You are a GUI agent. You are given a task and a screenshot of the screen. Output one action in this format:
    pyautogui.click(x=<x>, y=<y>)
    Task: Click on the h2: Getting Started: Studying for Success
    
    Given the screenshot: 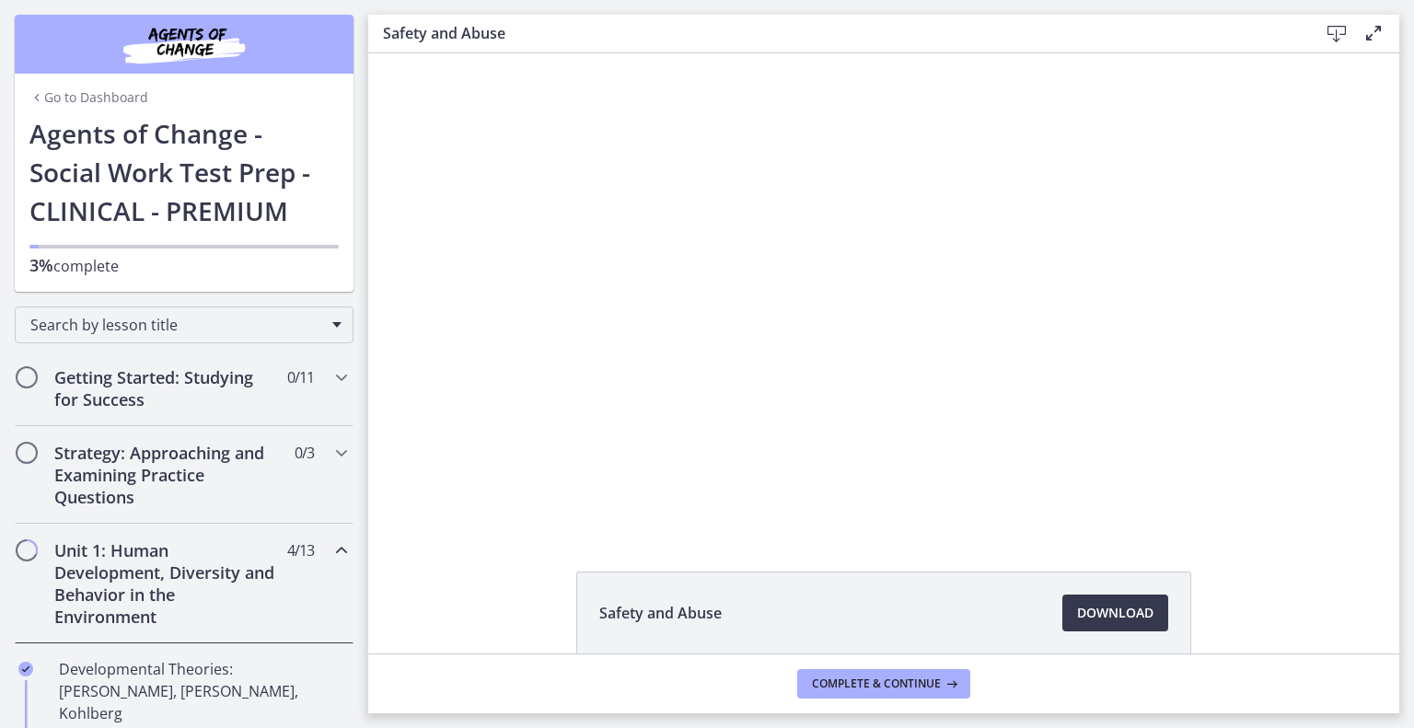 What is the action you would take?
    pyautogui.click(x=167, y=389)
    